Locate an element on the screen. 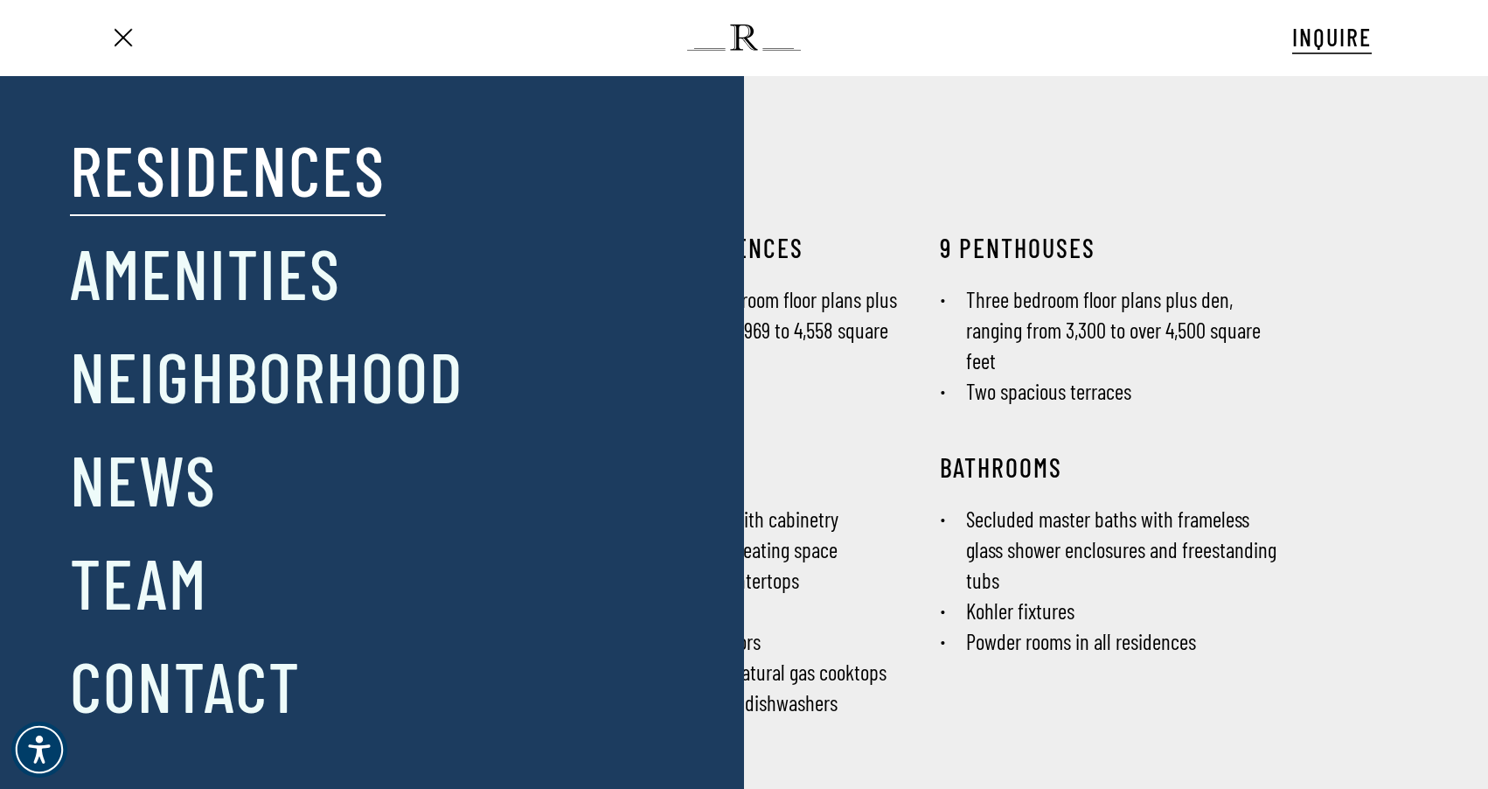  a: Navigation Menu is located at coordinates (122, 38).